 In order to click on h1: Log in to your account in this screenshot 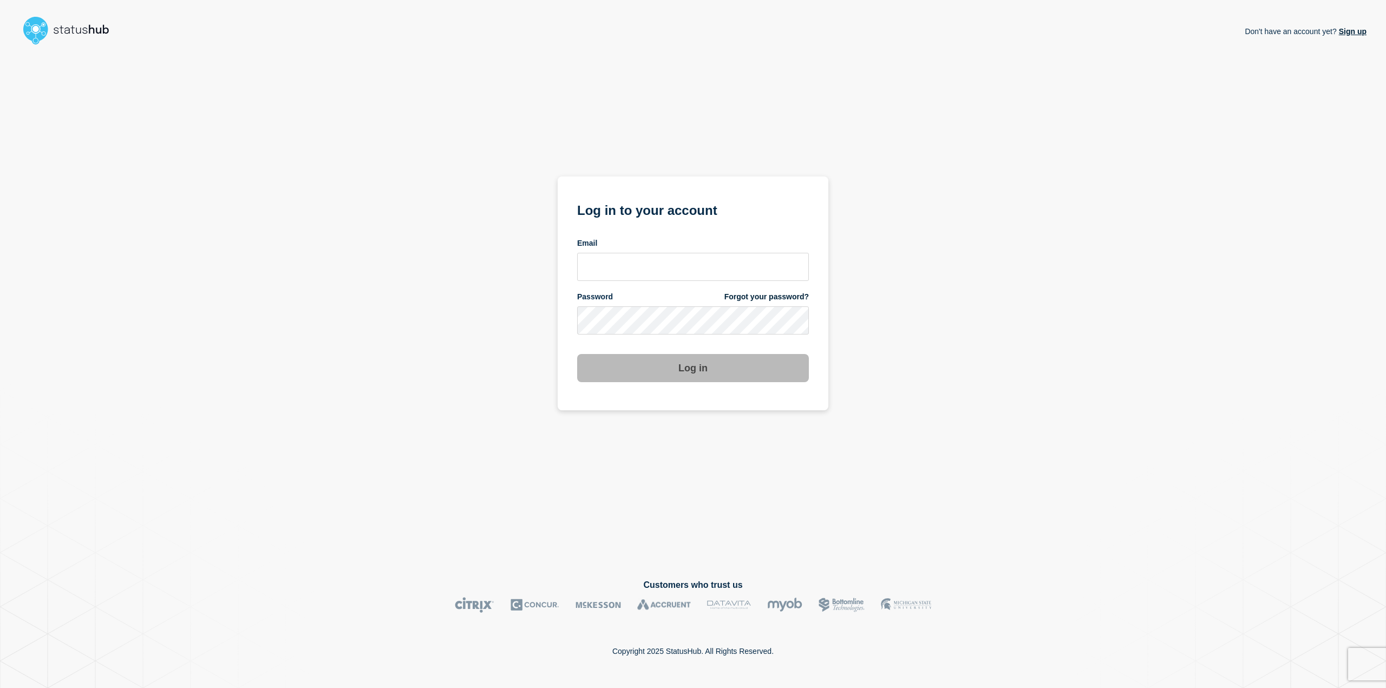, I will do `click(693, 209)`.